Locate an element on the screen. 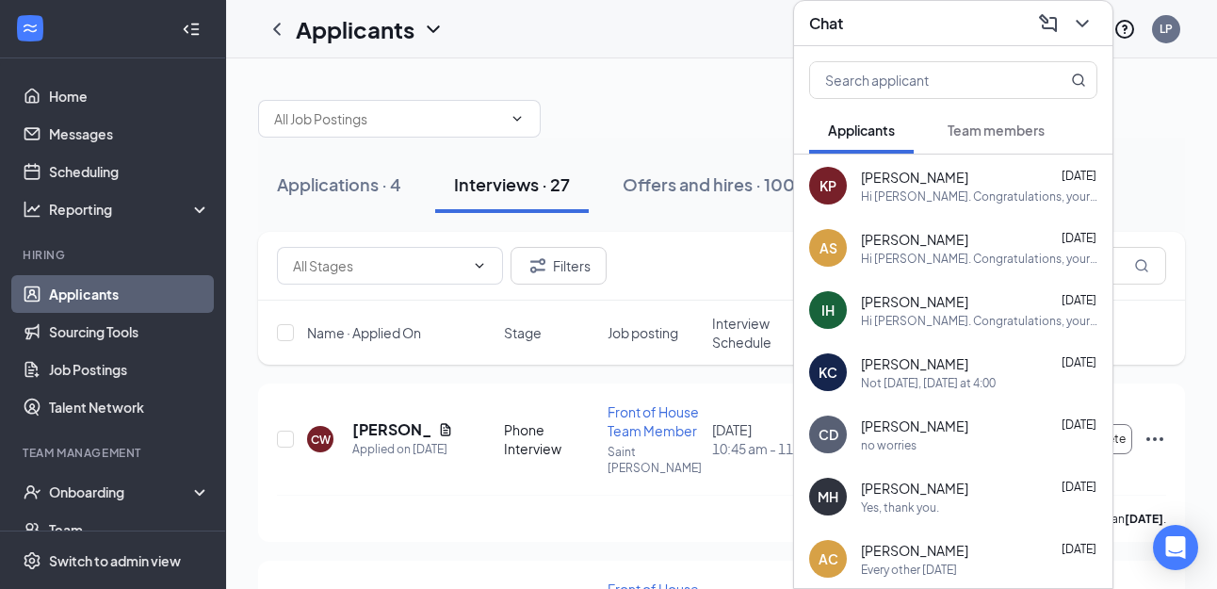  span: Name · Applied On is located at coordinates (364, 333).